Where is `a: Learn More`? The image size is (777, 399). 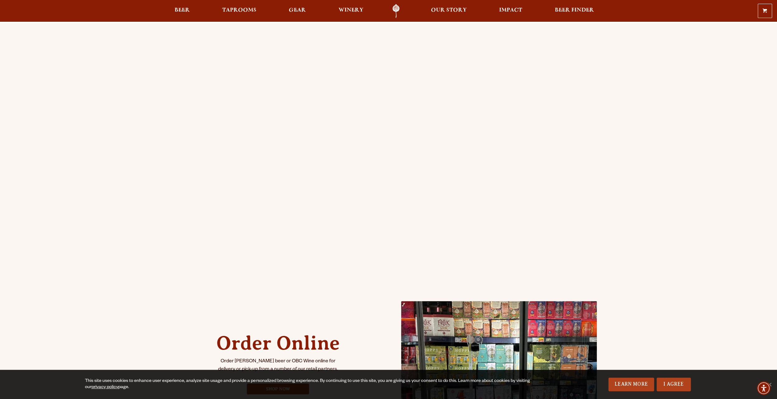 a: Learn More is located at coordinates (631, 385).